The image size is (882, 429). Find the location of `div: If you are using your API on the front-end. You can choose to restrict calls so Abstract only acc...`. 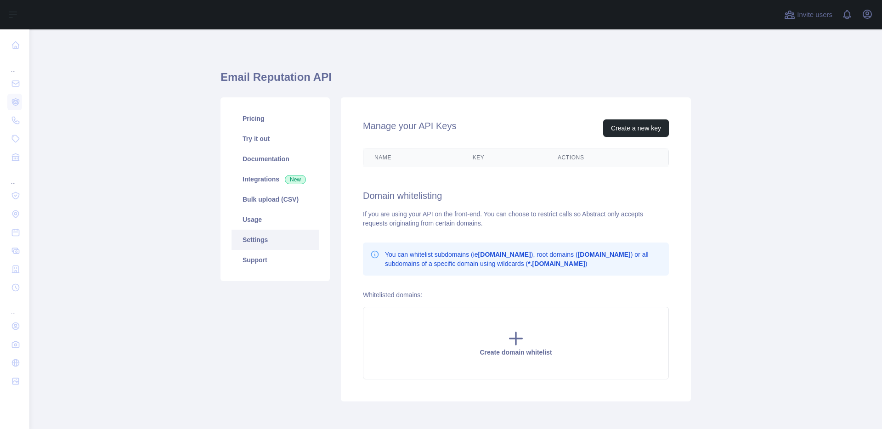

div: If you are using your API on the front-end. You can choose to restrict calls so Abstract only acc... is located at coordinates (516, 219).